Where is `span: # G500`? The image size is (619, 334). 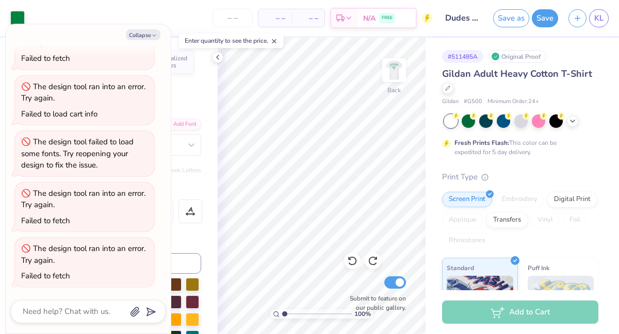
span: # G500 is located at coordinates (473, 102).